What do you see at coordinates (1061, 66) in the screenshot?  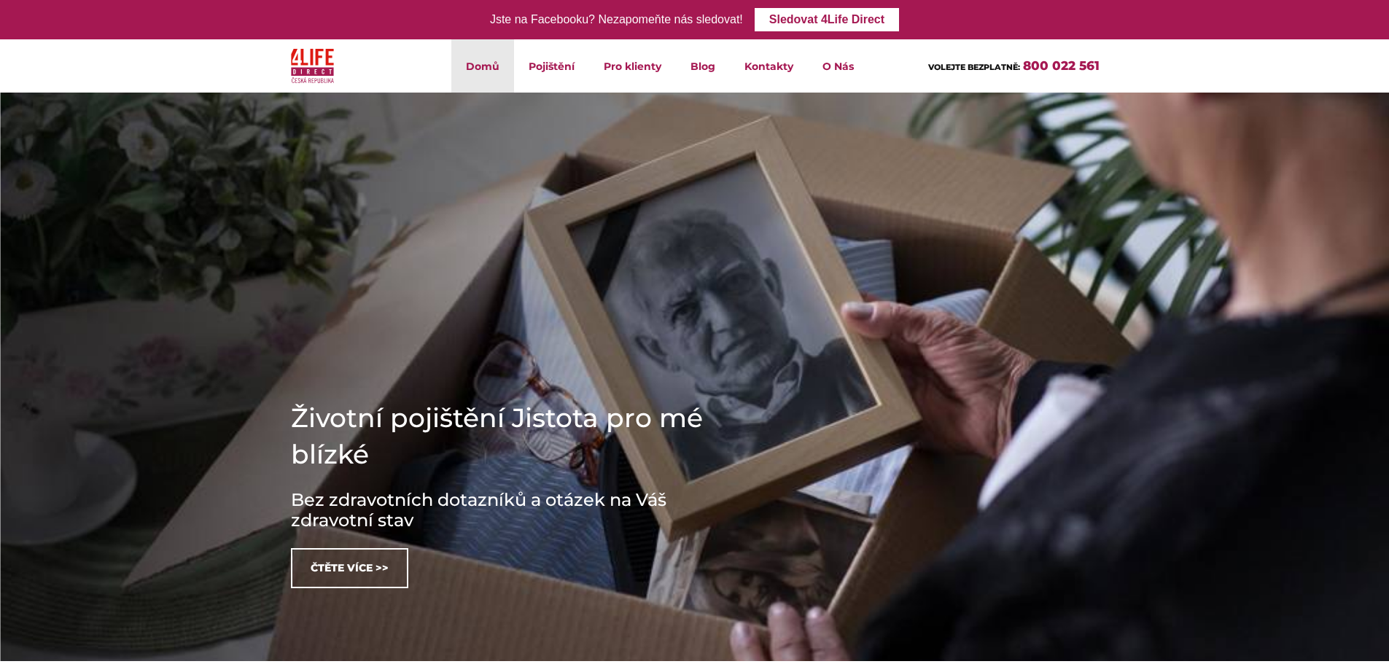 I see `a: 800 022 561` at bounding box center [1061, 66].